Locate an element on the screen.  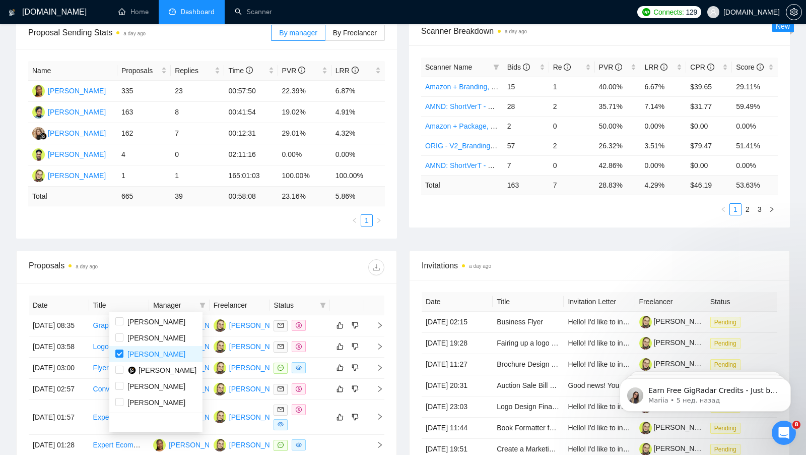
td: 00:57:50 is located at coordinates (251, 91).